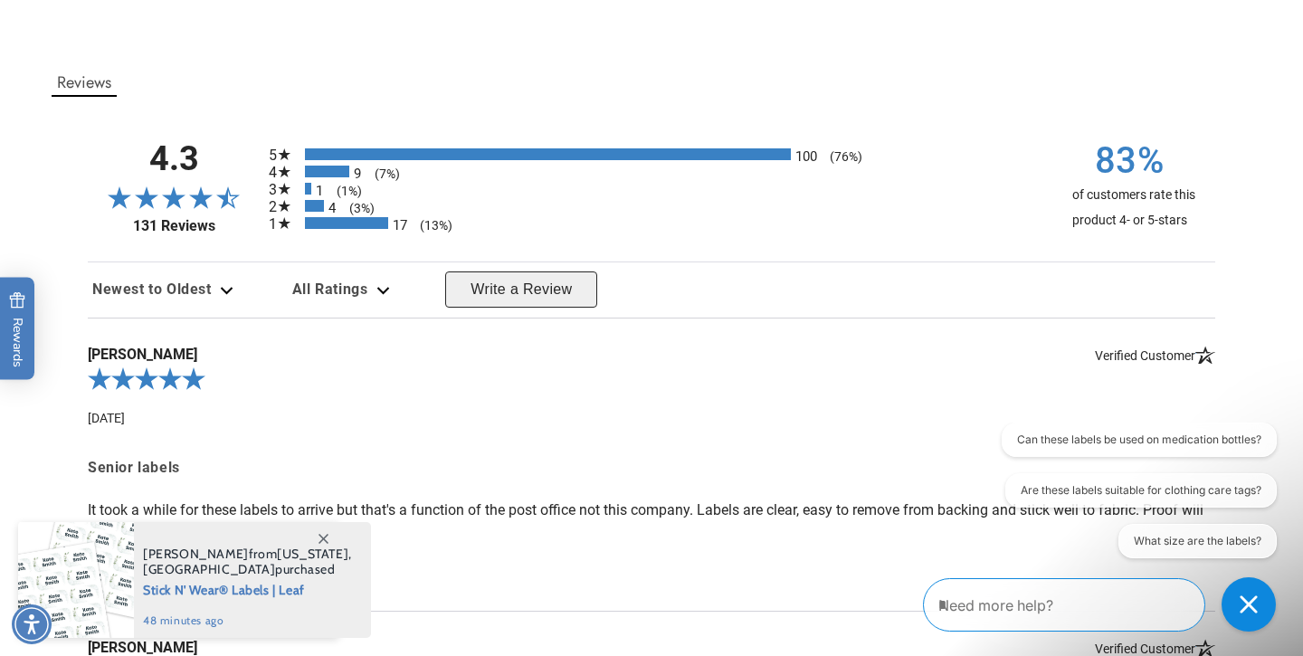 The image size is (1303, 656). What do you see at coordinates (652, 205) in the screenshot?
I see `li: 4 2-star reviews, 3% of total reviews` at bounding box center [652, 205].